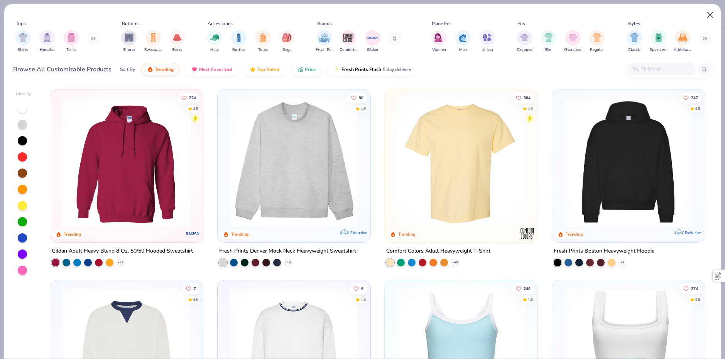 The image size is (725, 359). What do you see at coordinates (325, 50) in the screenshot?
I see `span: Fresh Prints` at bounding box center [325, 50].